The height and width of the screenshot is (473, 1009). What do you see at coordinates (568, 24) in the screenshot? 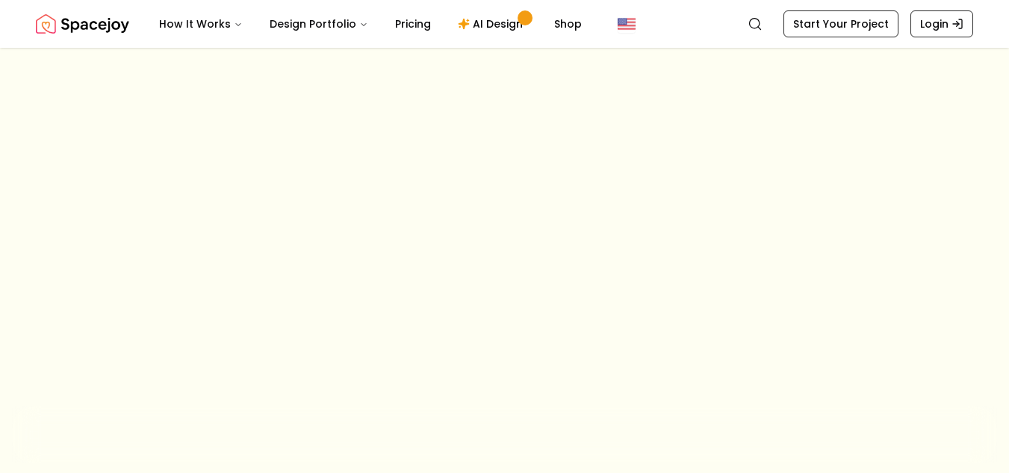
I see `a: Shop` at bounding box center [568, 24].